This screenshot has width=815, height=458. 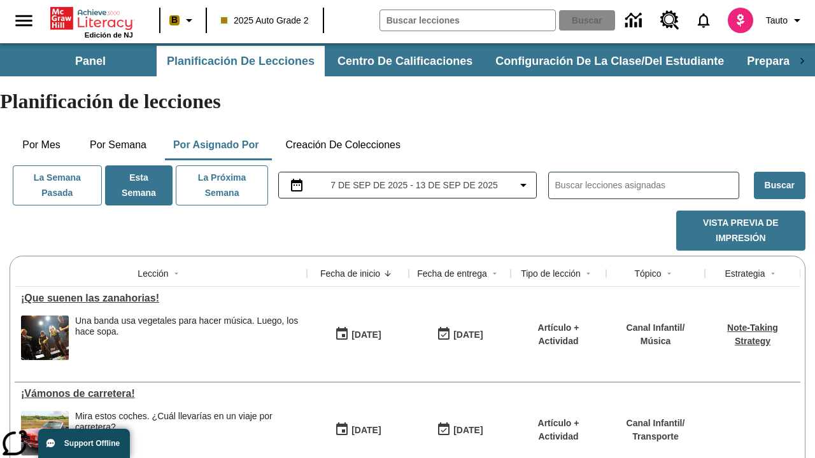 I want to click on a: ¡Que suenen las zanahorias!, Lecciones, so click(x=160, y=299).